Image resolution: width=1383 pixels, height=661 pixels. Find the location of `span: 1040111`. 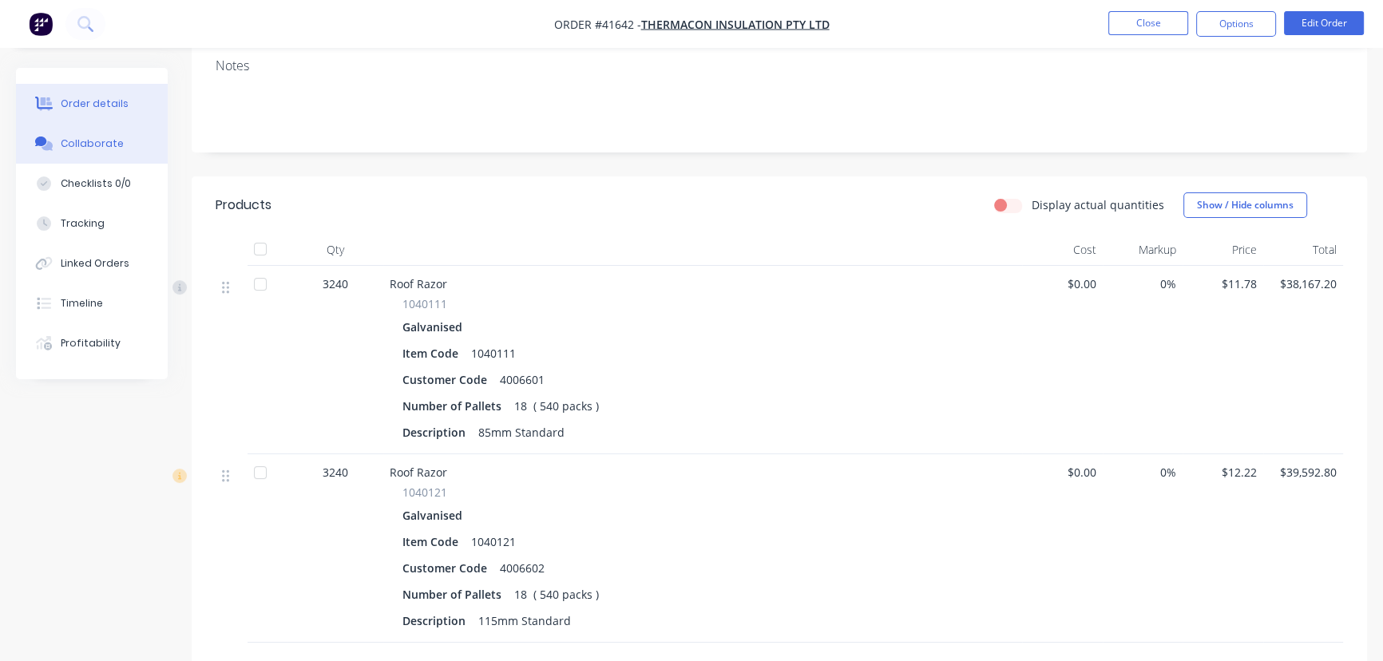

span: 1040111 is located at coordinates (425, 303).